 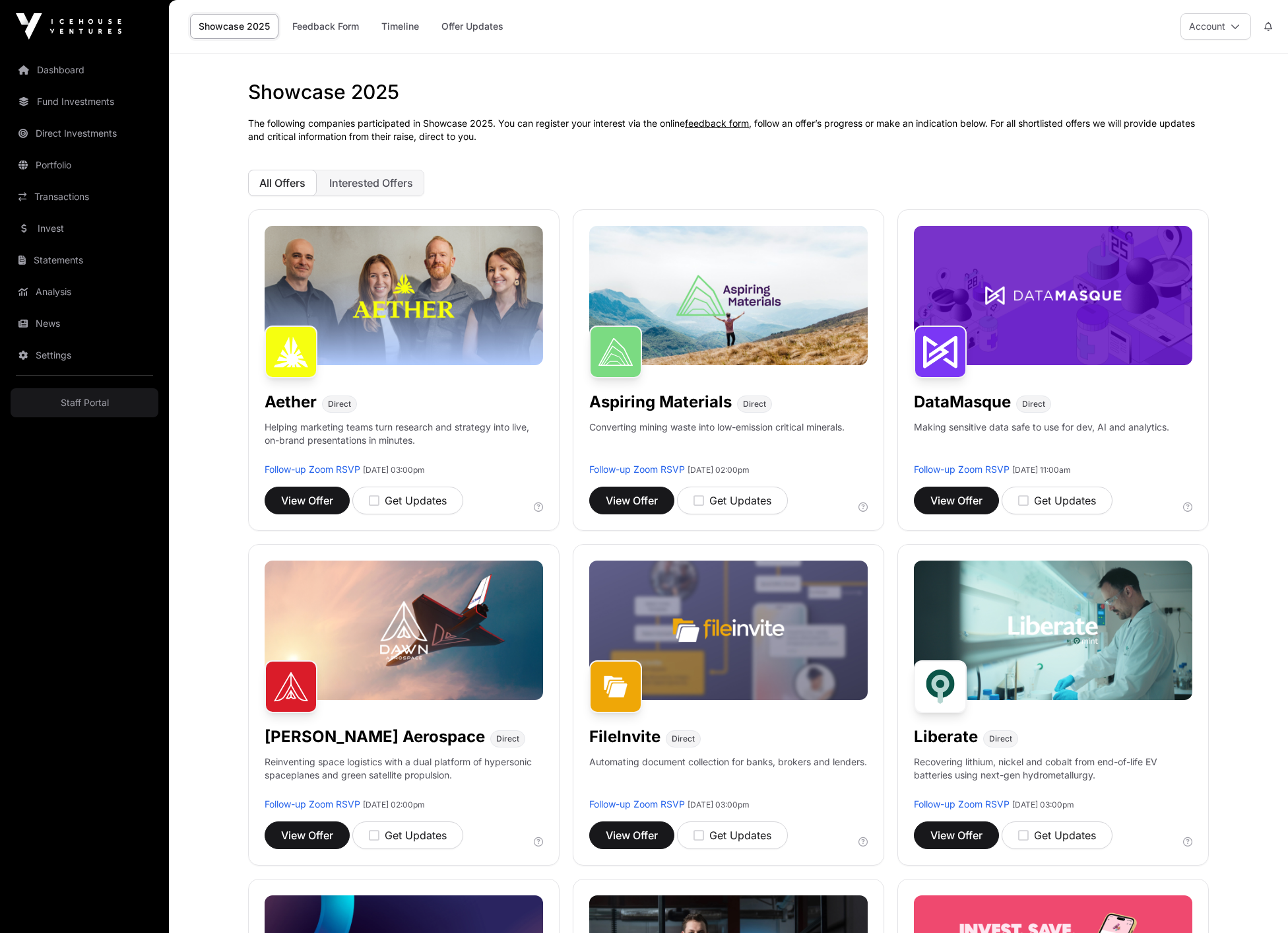 What do you see at coordinates (84, 70) in the screenshot?
I see `a: Dashboard` at bounding box center [84, 70].